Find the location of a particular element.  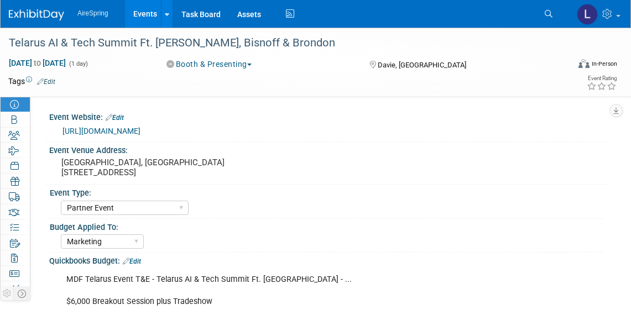

div: Event Rating is located at coordinates (602, 79).